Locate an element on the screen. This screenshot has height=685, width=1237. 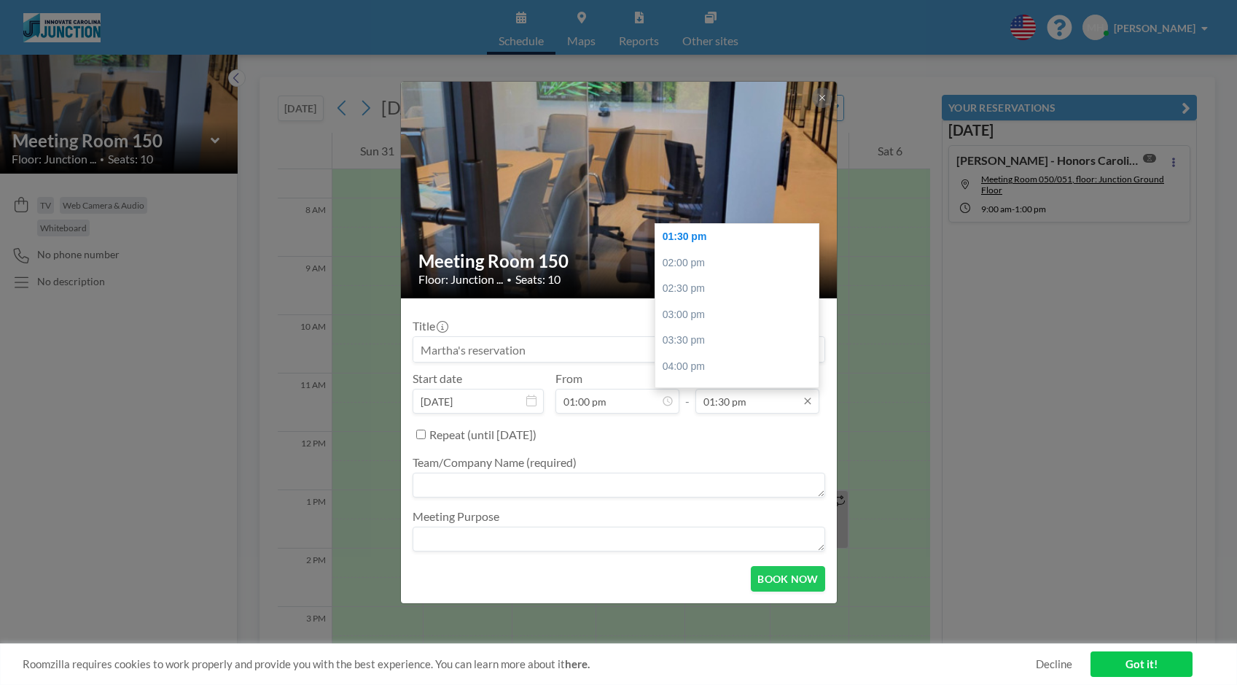
input: Martha's reservation is located at coordinates (619, 349).